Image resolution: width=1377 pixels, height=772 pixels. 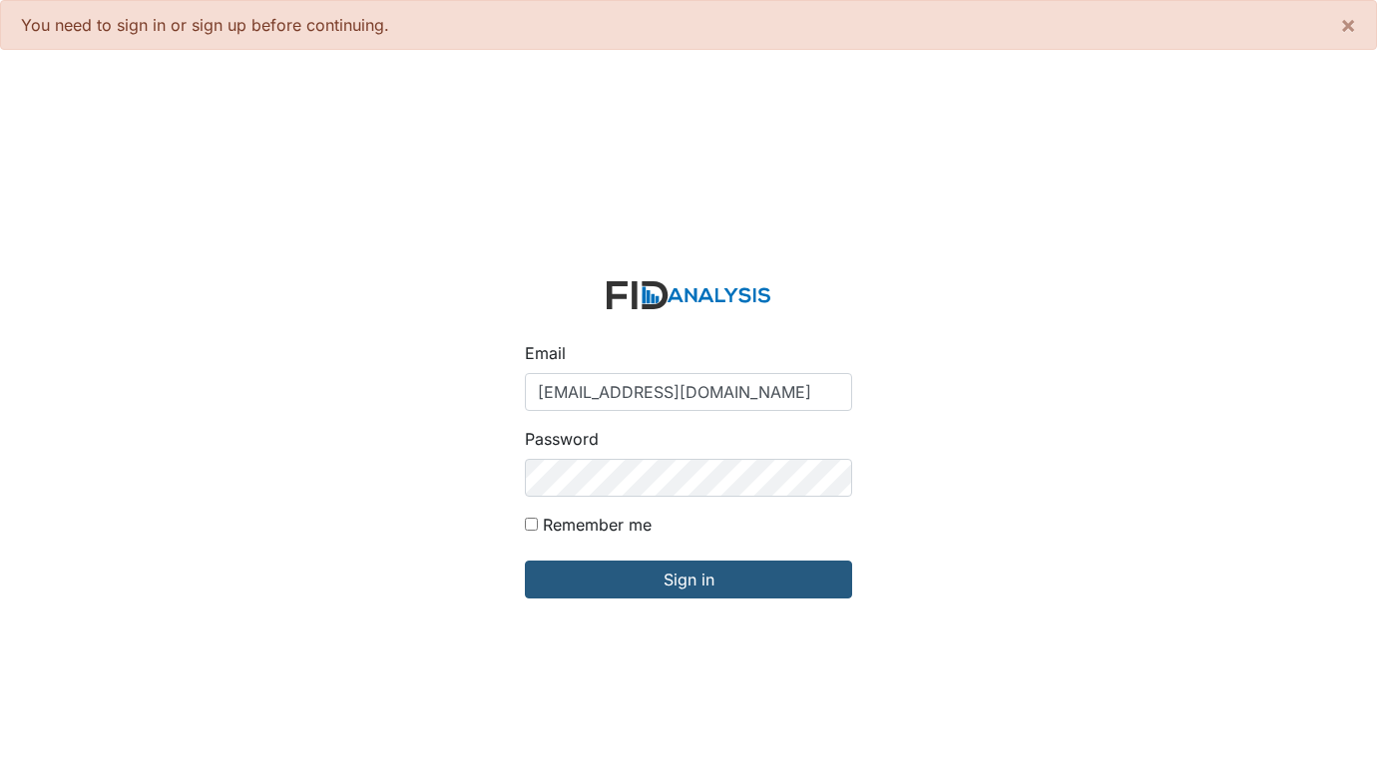 I want to click on label: Email, so click(x=545, y=353).